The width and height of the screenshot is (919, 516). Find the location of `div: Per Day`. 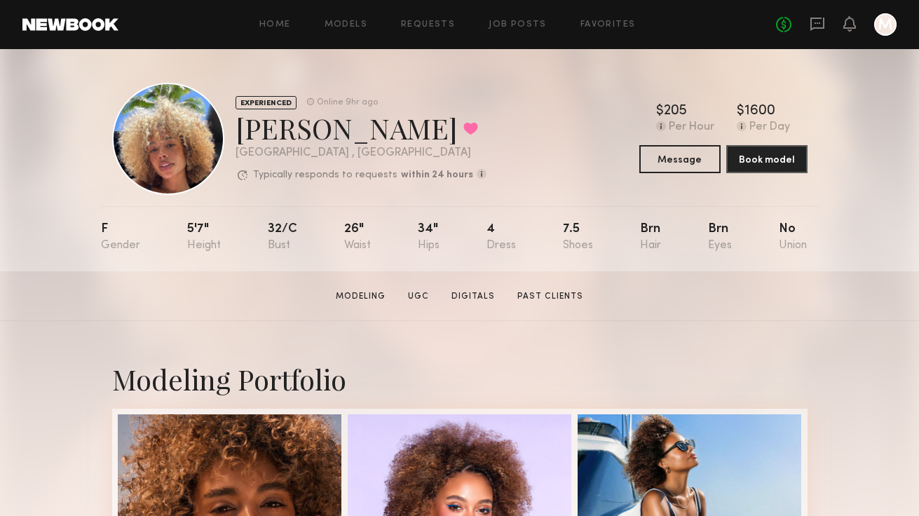

div: Per Day is located at coordinates (769, 128).